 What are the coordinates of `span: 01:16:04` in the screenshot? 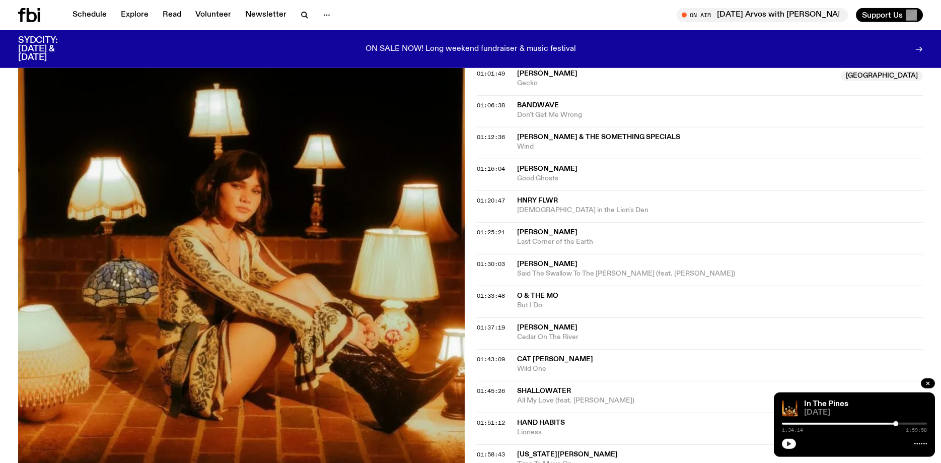 It's located at (491, 169).